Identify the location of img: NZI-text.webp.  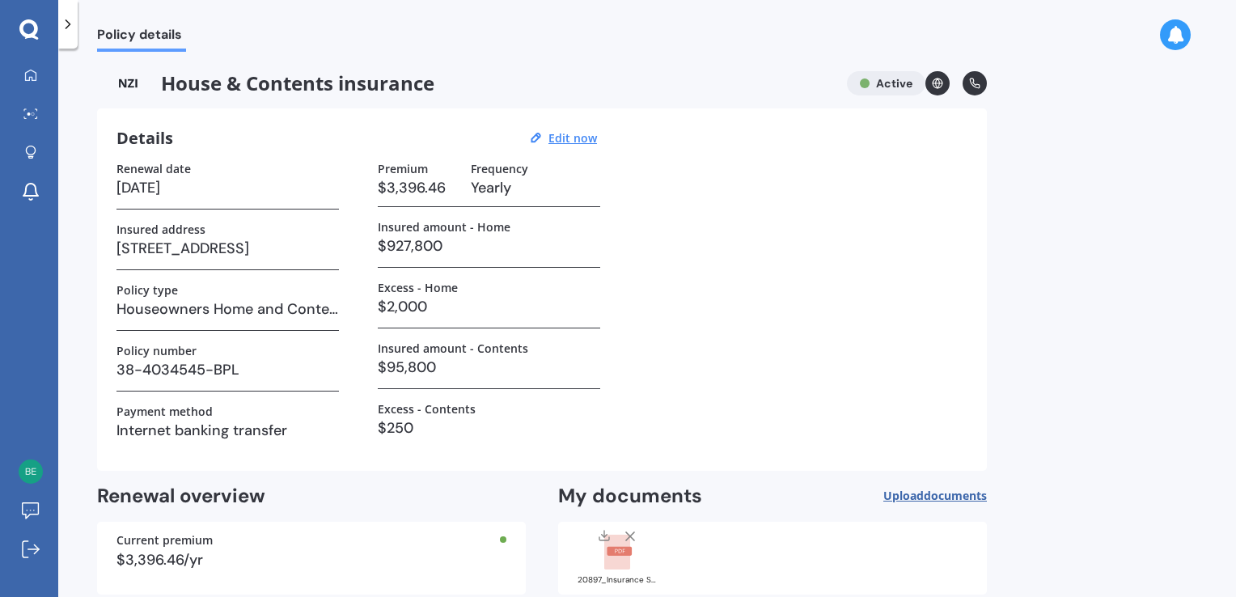
(129, 83).